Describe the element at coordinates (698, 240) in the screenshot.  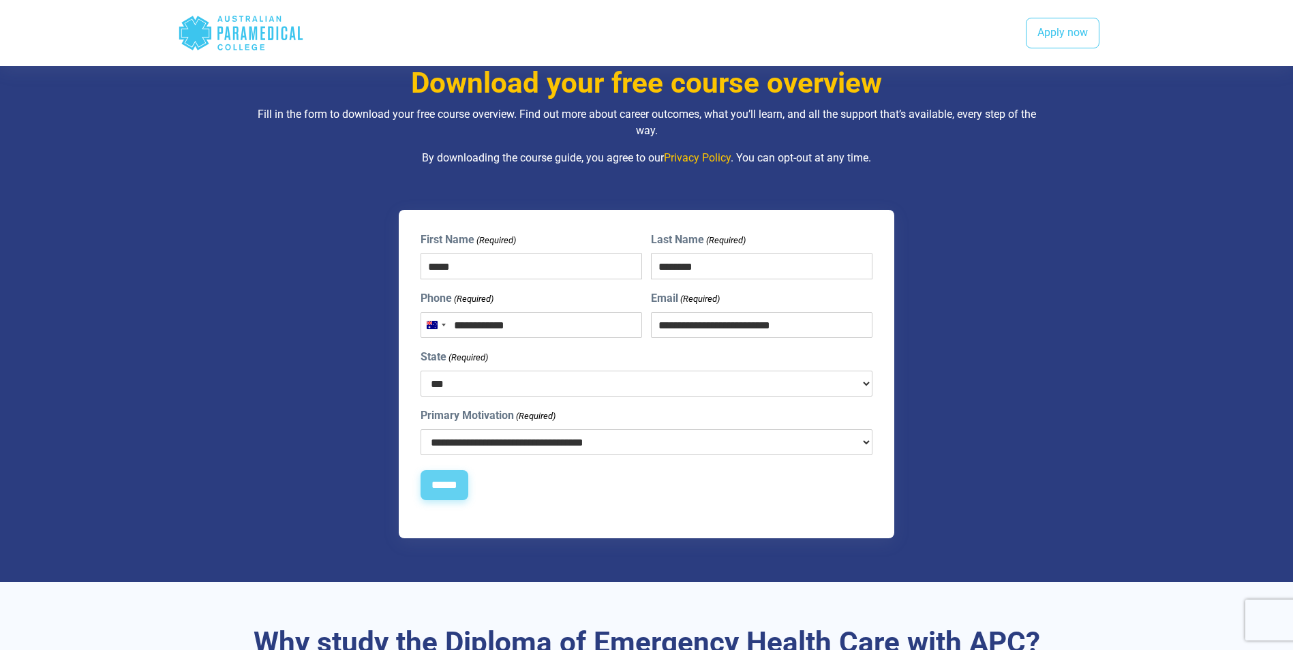
I see `label: Last Name` at that location.